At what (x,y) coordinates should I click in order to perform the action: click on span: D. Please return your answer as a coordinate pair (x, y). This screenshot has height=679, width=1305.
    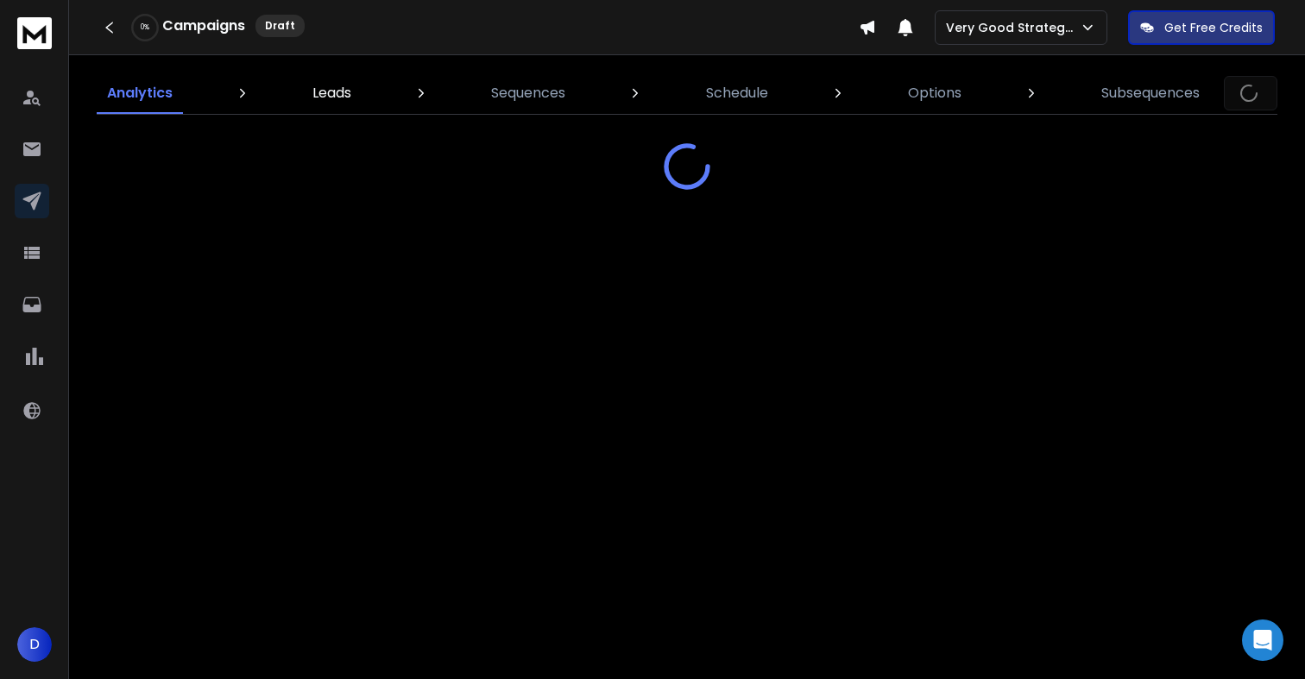
    Looking at the image, I should click on (35, 645).